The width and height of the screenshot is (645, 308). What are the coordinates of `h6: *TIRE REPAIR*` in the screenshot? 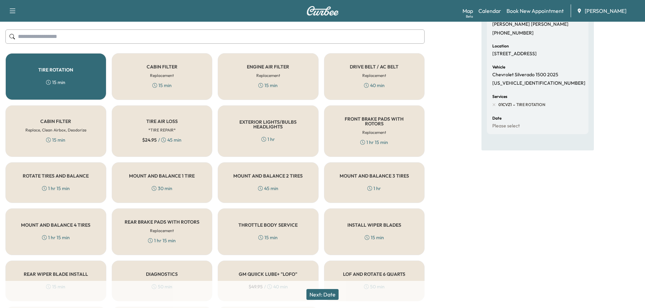 It's located at (162, 130).